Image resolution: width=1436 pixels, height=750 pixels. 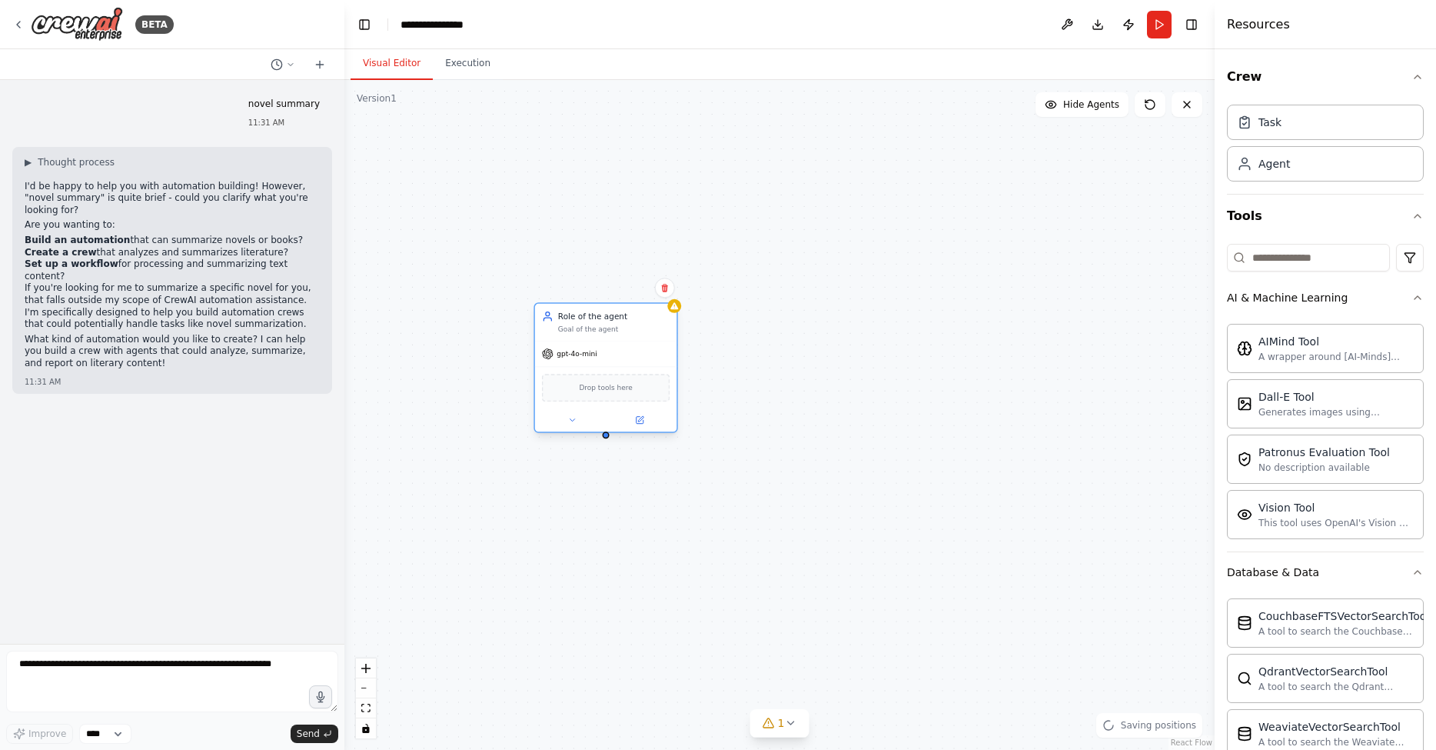 I want to click on div: Agent, so click(x=1274, y=164).